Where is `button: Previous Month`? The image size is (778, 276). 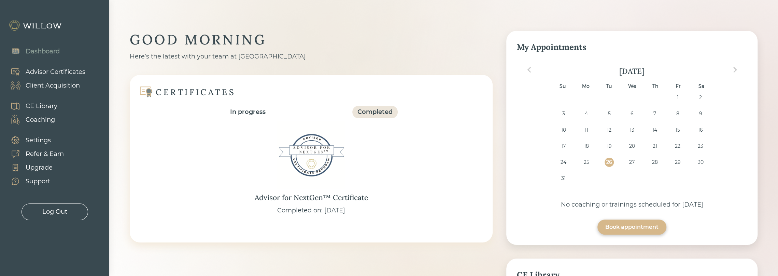
button: Previous Month is located at coordinates (529, 70).